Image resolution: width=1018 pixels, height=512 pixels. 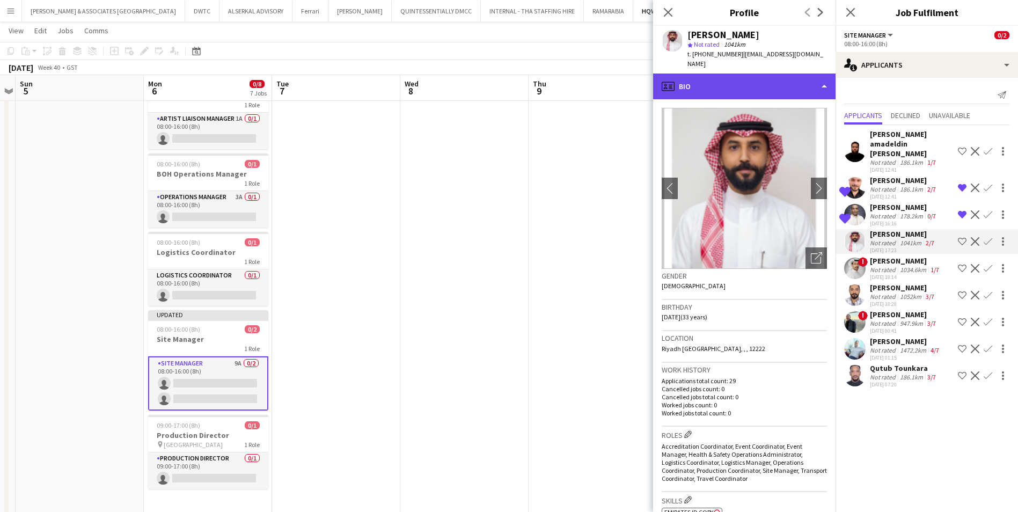 I want to click on button: Ferrari, so click(x=310, y=11).